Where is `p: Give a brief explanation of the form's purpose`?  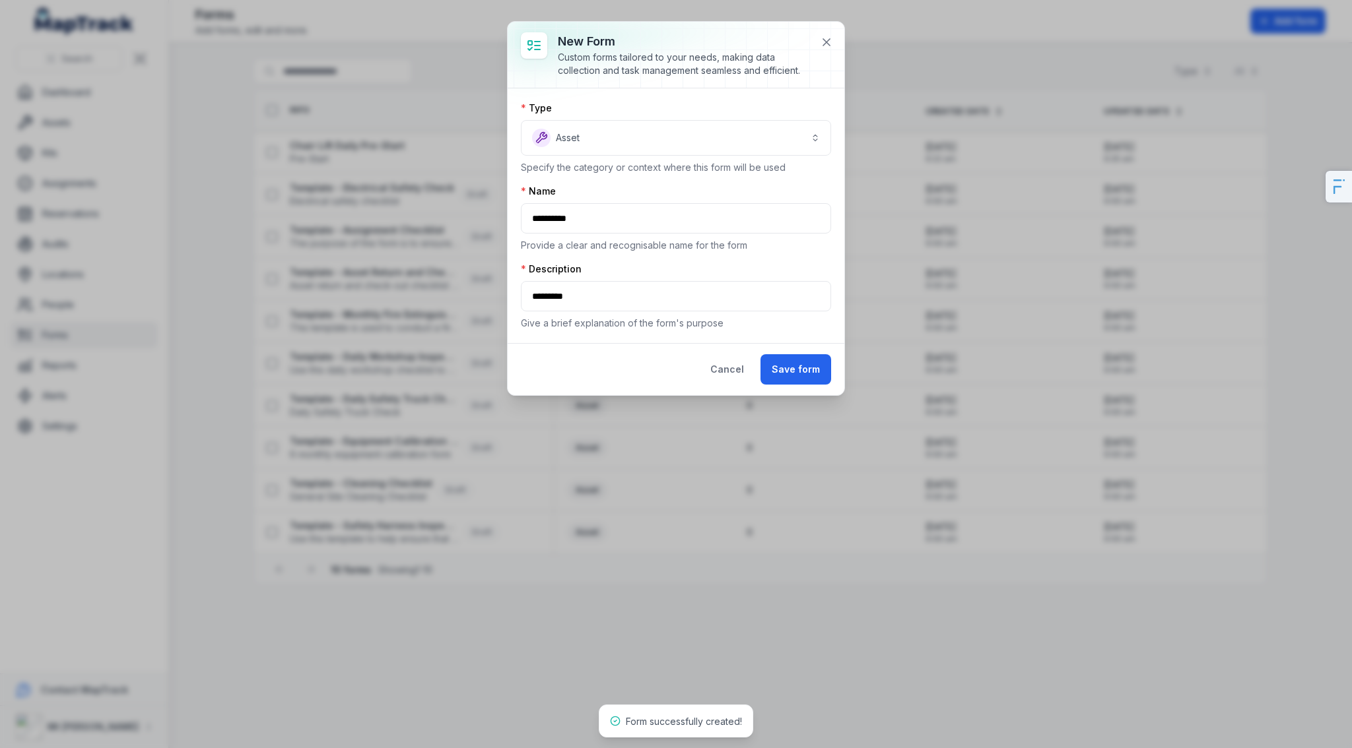
p: Give a brief explanation of the form's purpose is located at coordinates (676, 323).